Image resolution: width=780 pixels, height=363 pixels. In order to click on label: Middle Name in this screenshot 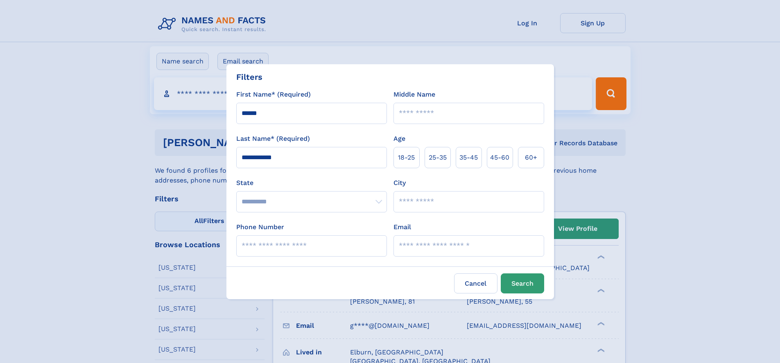, I will do `click(414, 95)`.